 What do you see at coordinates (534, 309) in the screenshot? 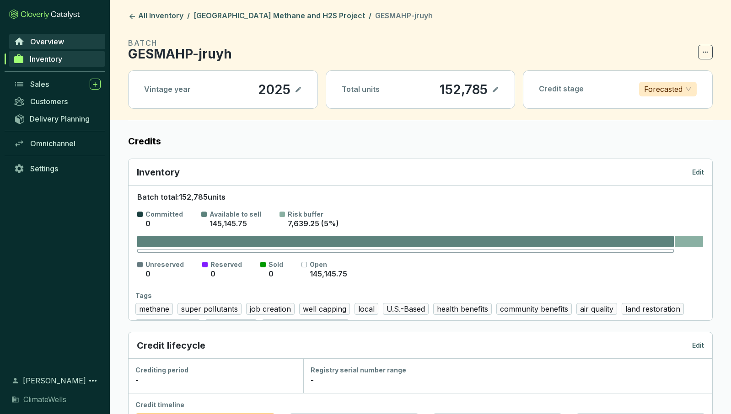
I see `span: community benefits` at bounding box center [534, 309].